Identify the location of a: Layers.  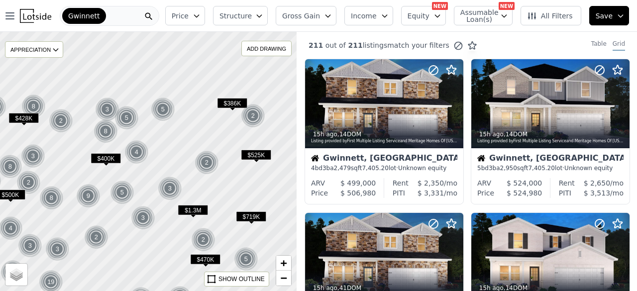
(16, 275).